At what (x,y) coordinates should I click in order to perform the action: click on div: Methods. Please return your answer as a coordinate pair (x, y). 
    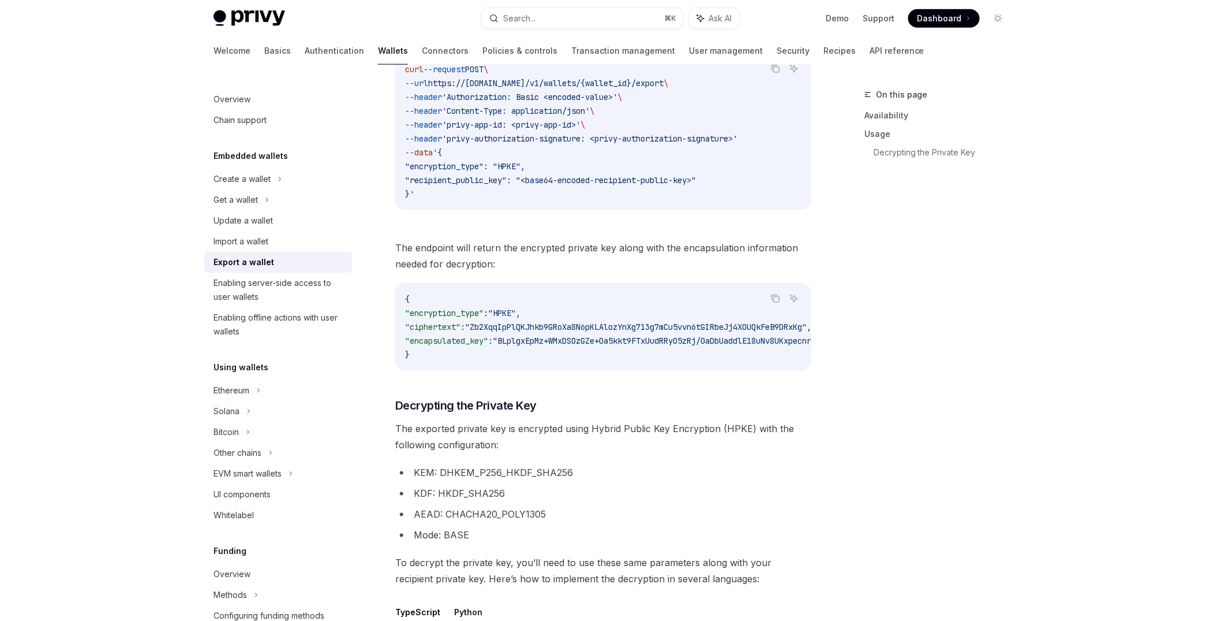
    Looking at the image, I should click on (230, 595).